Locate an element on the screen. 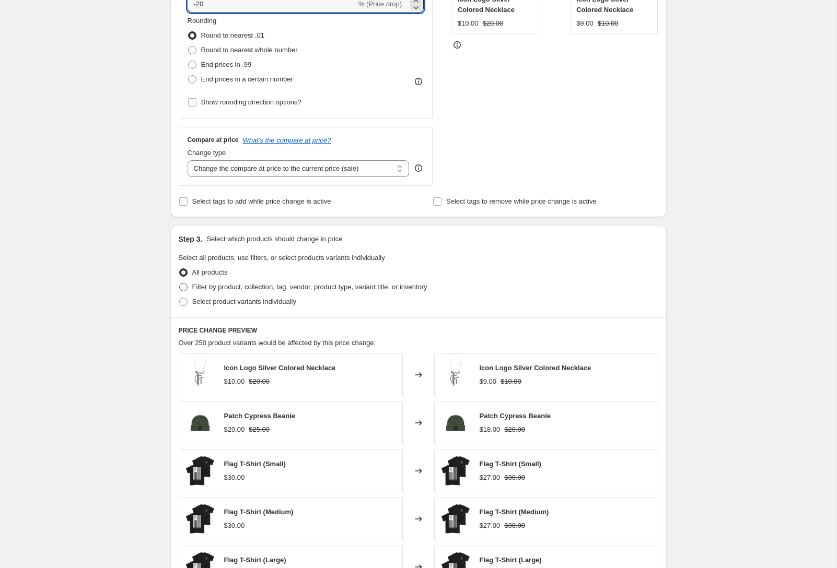 The height and width of the screenshot is (568, 837). span: Select tags to remove while price change is active is located at coordinates (521, 201).